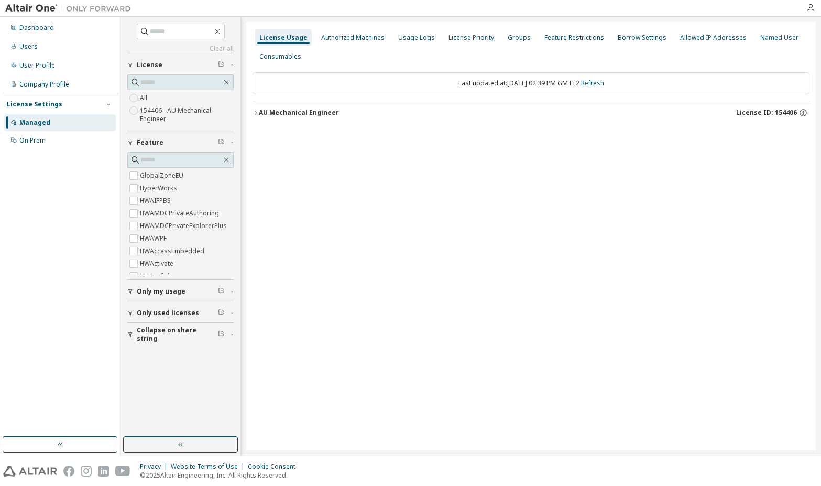 The image size is (821, 486). What do you see at coordinates (86, 471) in the screenshot?
I see `img: instagram.svg` at bounding box center [86, 471].